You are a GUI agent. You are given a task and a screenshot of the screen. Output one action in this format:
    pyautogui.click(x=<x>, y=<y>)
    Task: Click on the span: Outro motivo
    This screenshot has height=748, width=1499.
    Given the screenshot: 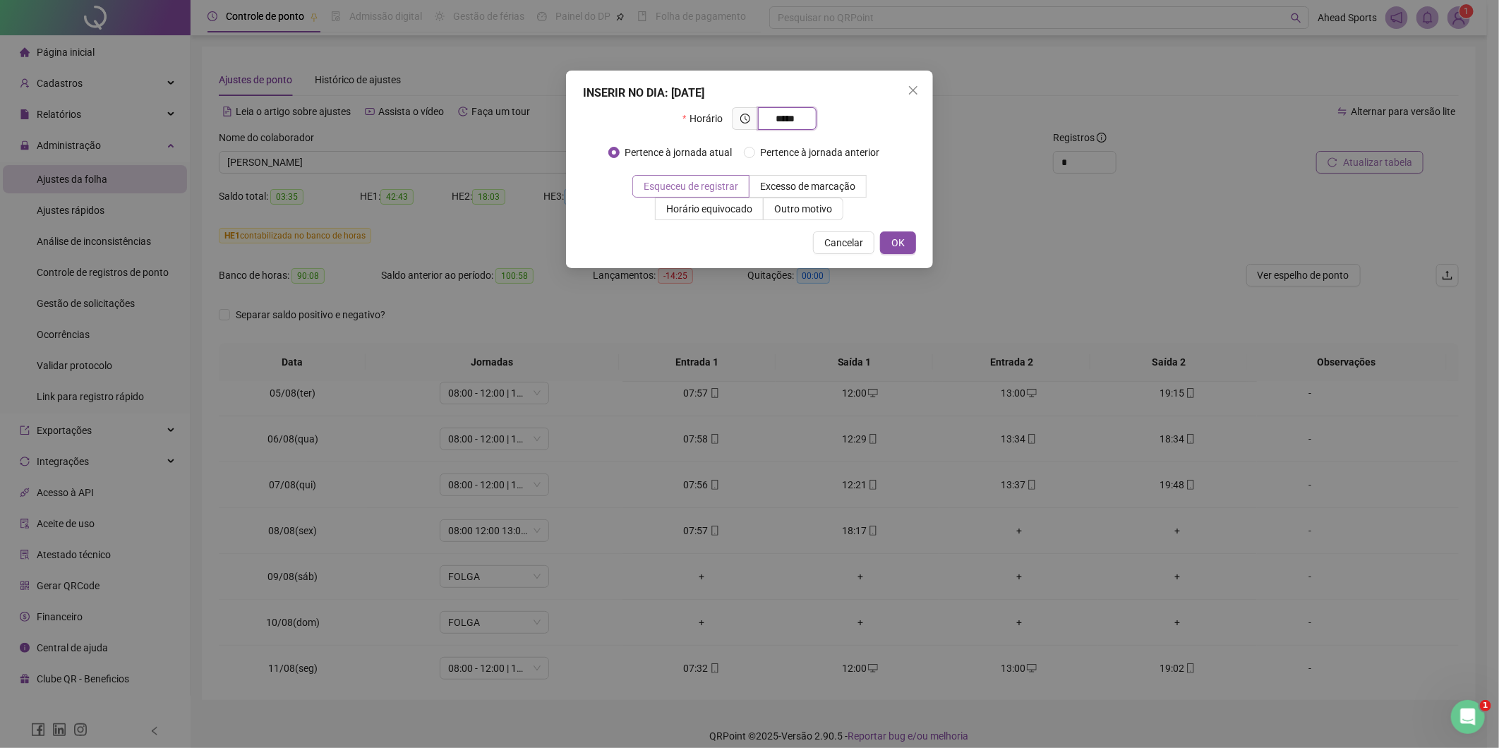 What is the action you would take?
    pyautogui.click(x=803, y=209)
    